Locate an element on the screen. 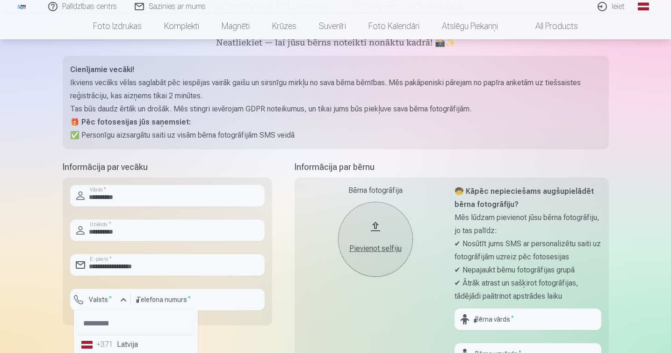 The height and width of the screenshot is (353, 671). p: ✅ Personīgu aizsargātu saiti uz visām bērna fotogrāfijām SMS veidā is located at coordinates (336, 135).